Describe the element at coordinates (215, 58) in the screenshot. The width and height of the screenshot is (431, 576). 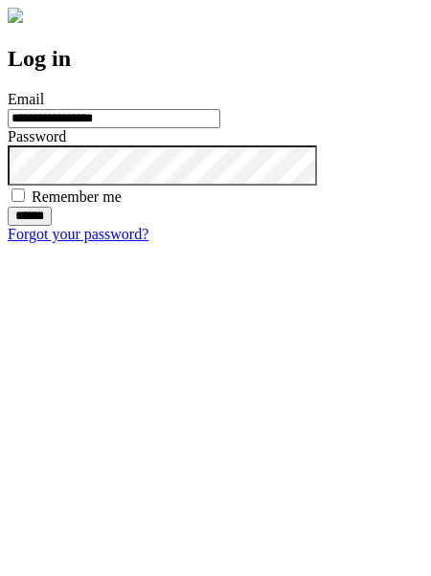
I see `h2: Log in` at that location.